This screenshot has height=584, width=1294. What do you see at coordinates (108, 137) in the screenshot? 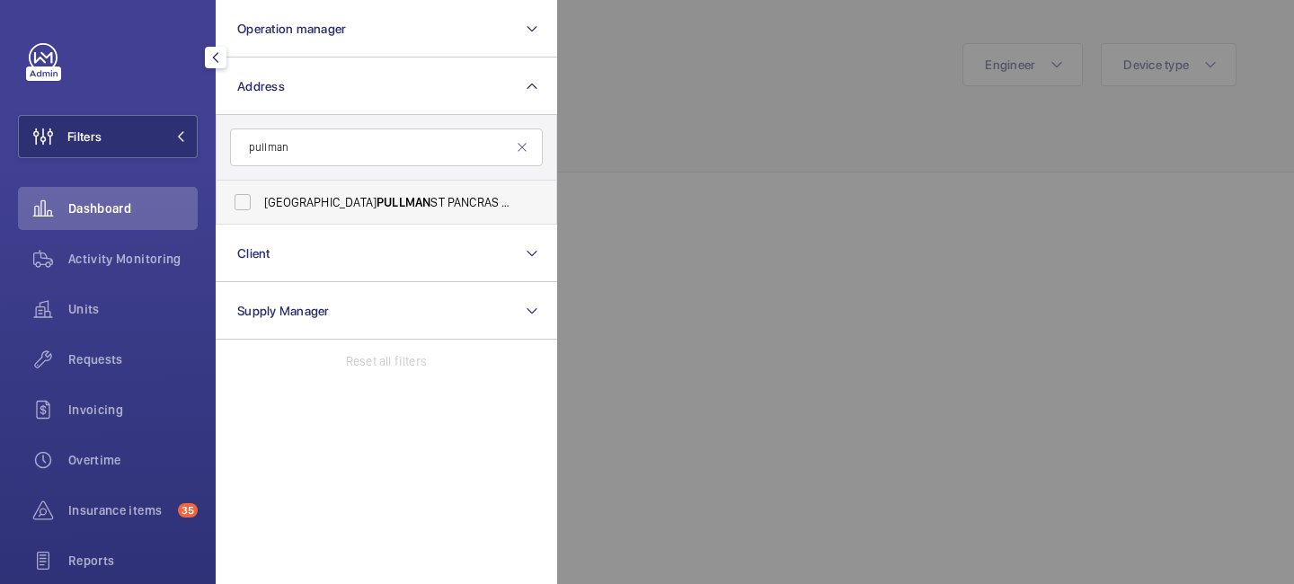
I see `button: Filters` at bounding box center [108, 137].